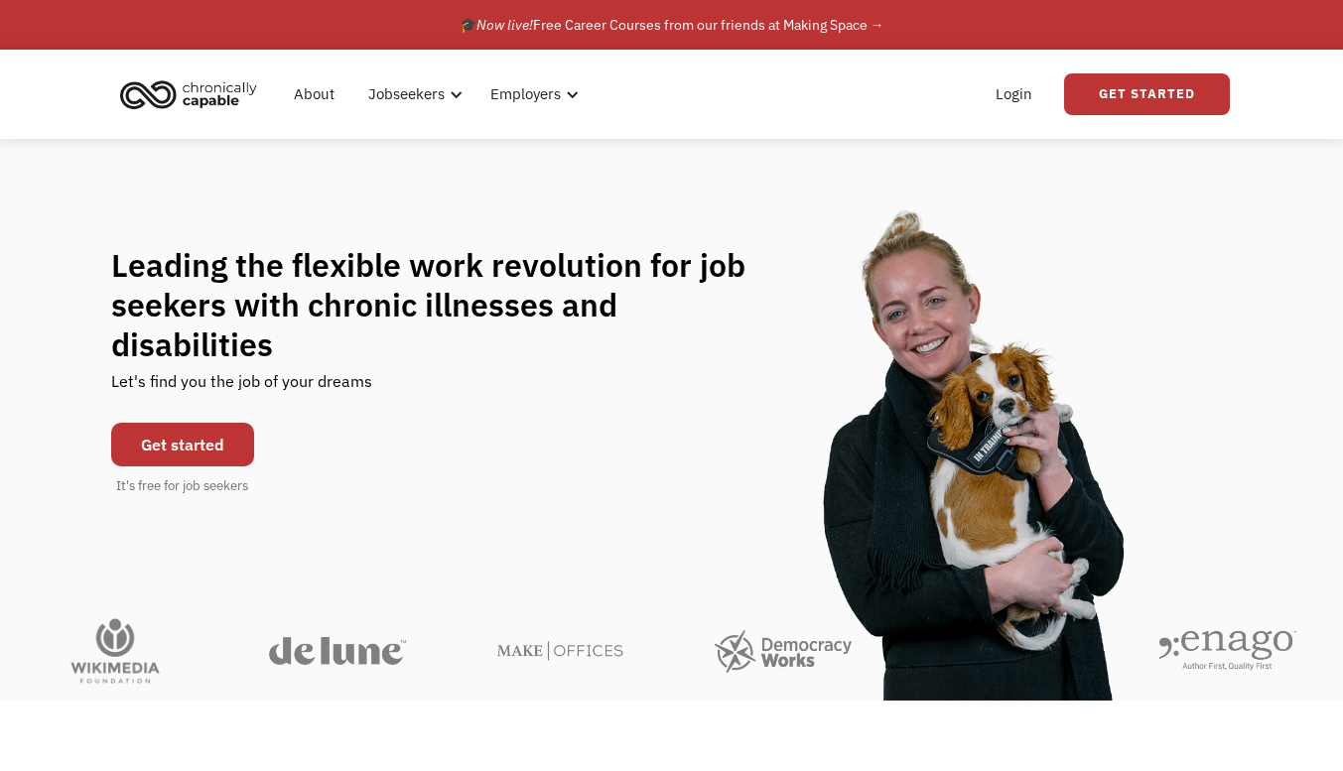 The width and height of the screenshot is (1343, 771). I want to click on div: 🎓 Free Career Courses from our friends at Making Space →, so click(672, 25).